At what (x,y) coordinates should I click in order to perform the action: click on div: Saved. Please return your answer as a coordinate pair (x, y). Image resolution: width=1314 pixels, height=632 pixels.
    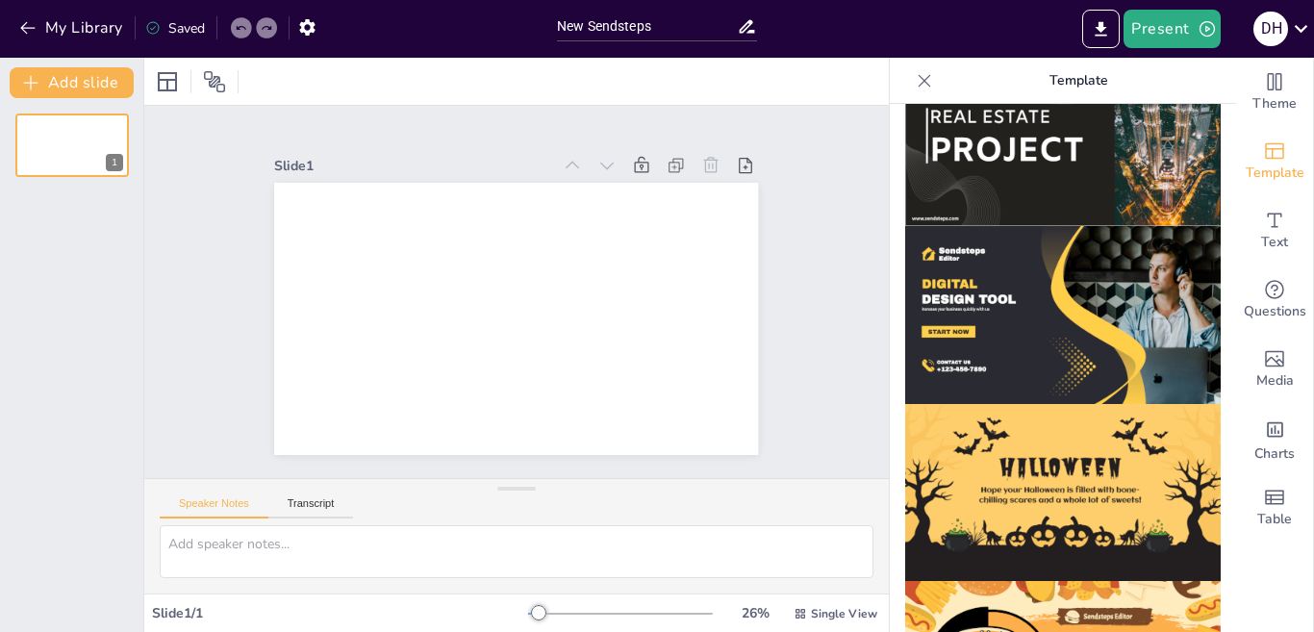
    Looking at the image, I should click on (175, 28).